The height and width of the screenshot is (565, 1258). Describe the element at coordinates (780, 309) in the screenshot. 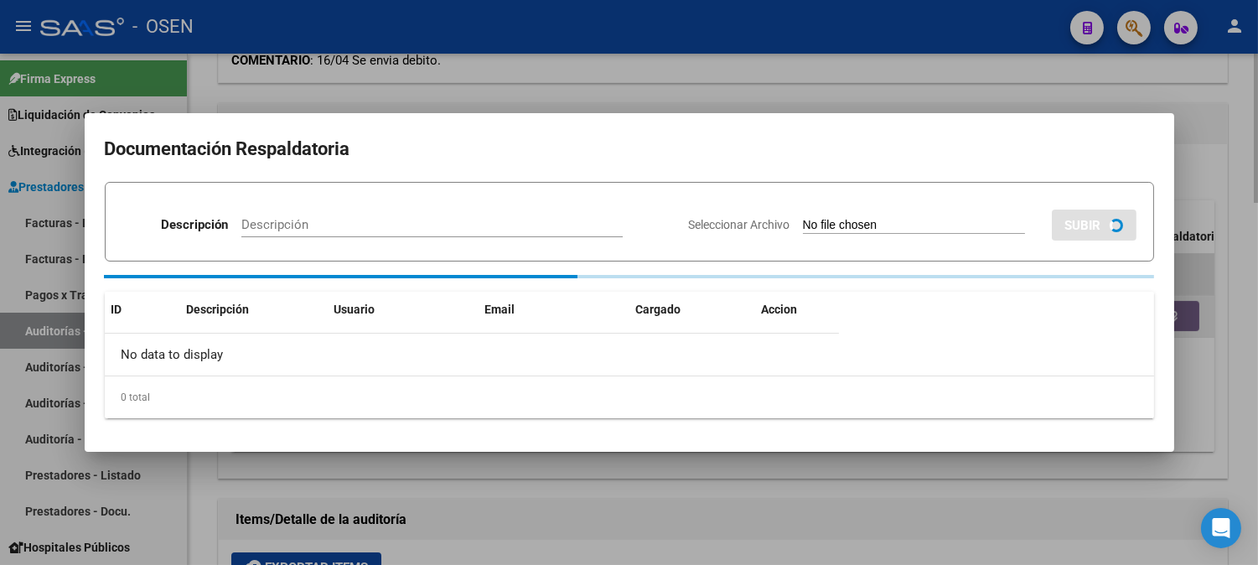

I see `span: Accion` at that location.